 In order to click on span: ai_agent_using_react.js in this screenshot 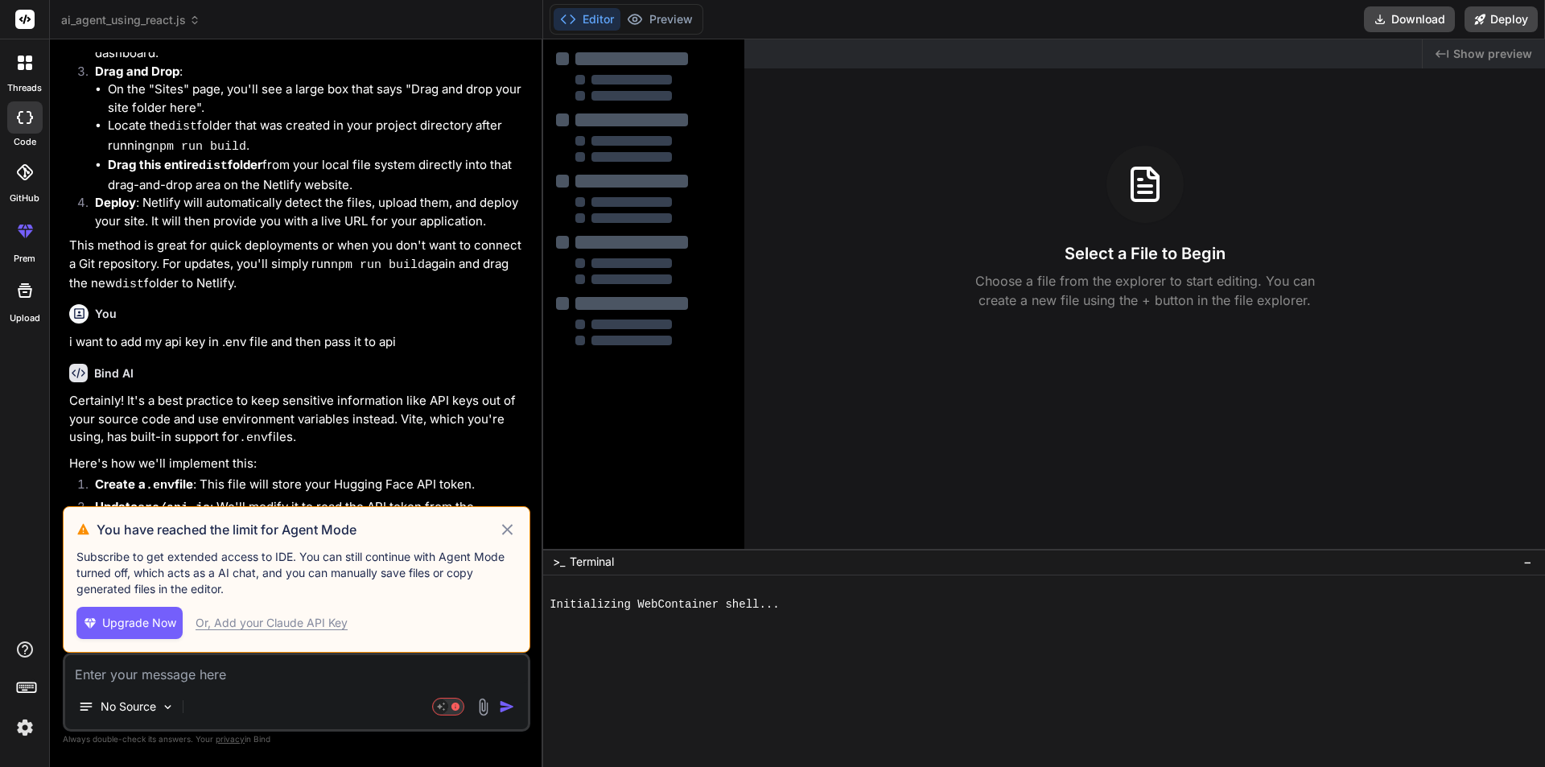, I will do `click(130, 20)`.